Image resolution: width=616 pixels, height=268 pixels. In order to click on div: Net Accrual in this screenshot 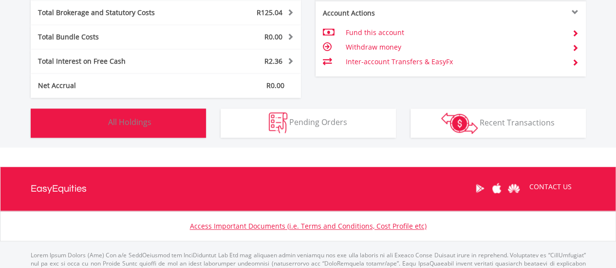, I will do `click(109, 86)`.